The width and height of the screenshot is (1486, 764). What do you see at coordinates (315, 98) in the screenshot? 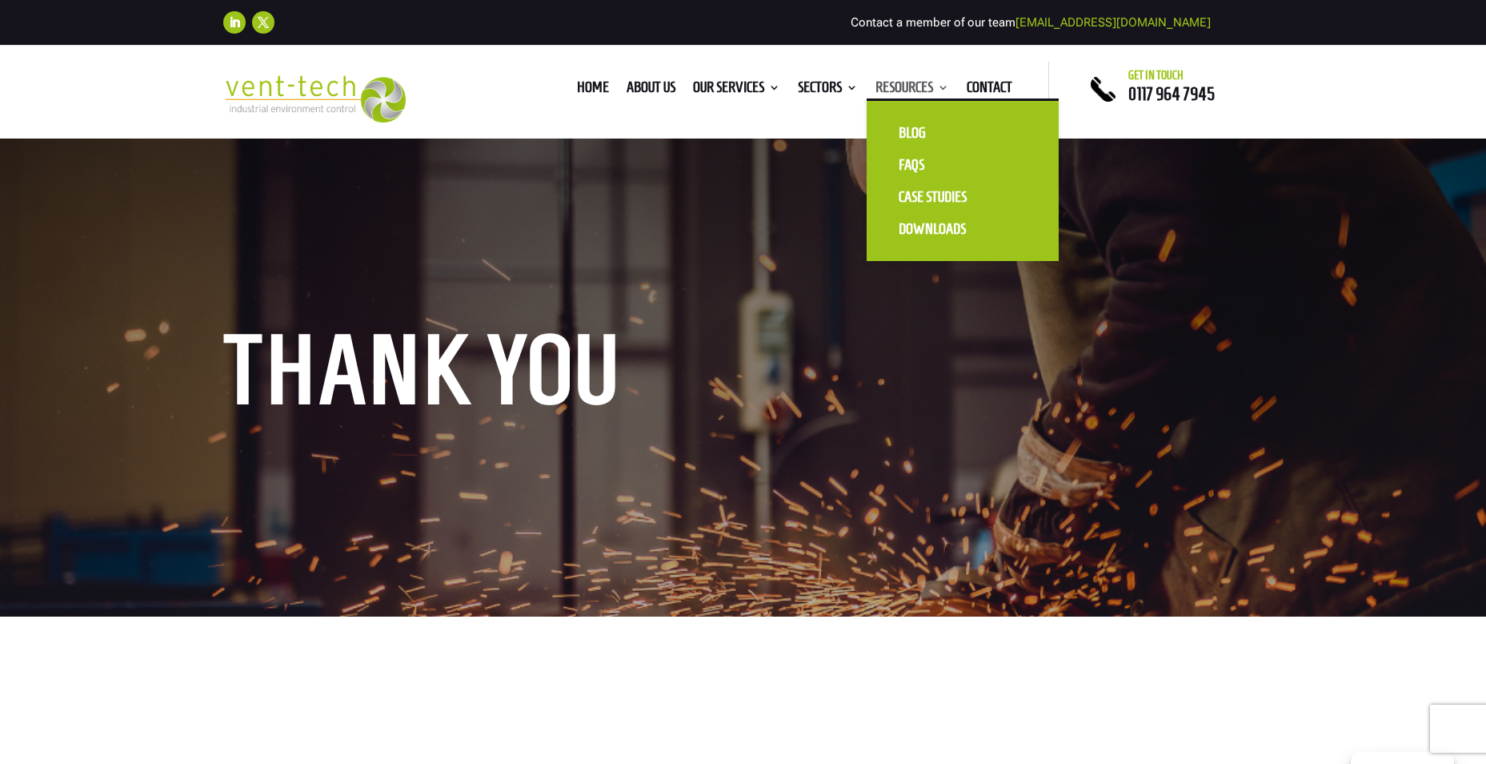
I see `img: 2023-09-27T08_35_16.549ZVENT-TECH---Clear-background` at bounding box center [315, 98].